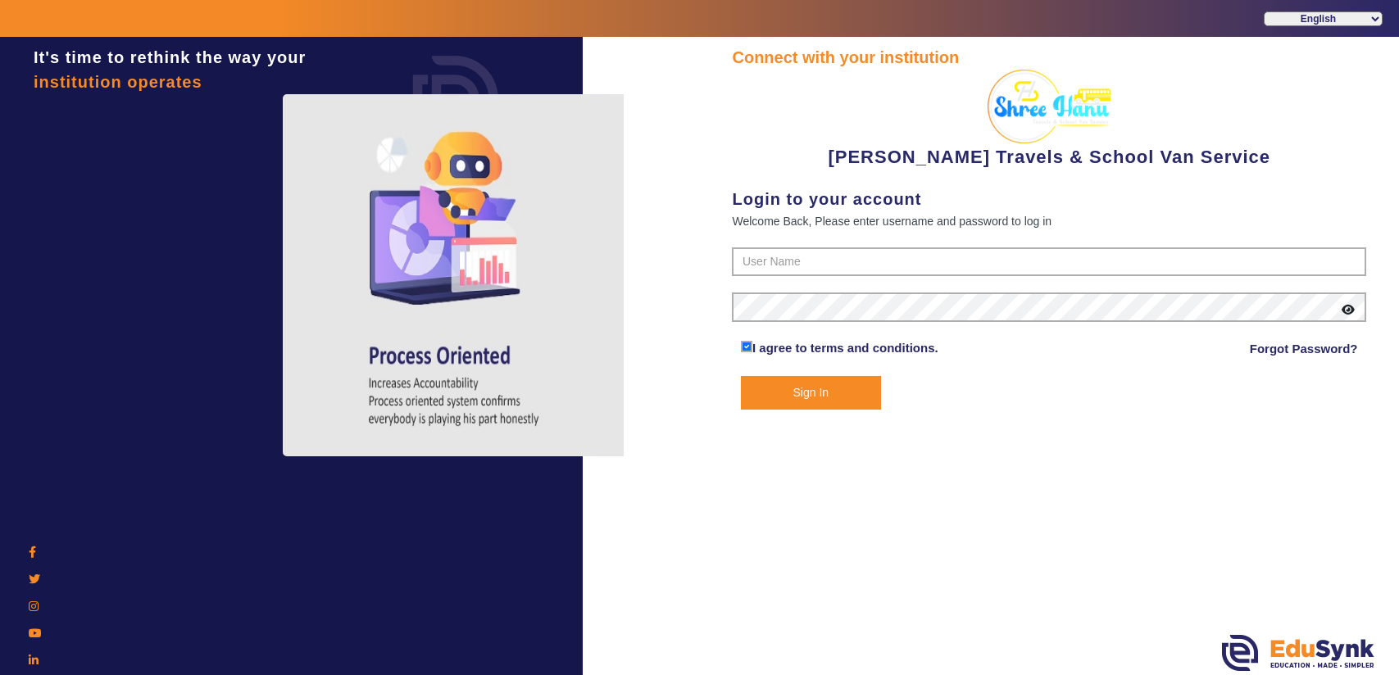  Describe the element at coordinates (455, 275) in the screenshot. I see `img: login4.png` at that location.